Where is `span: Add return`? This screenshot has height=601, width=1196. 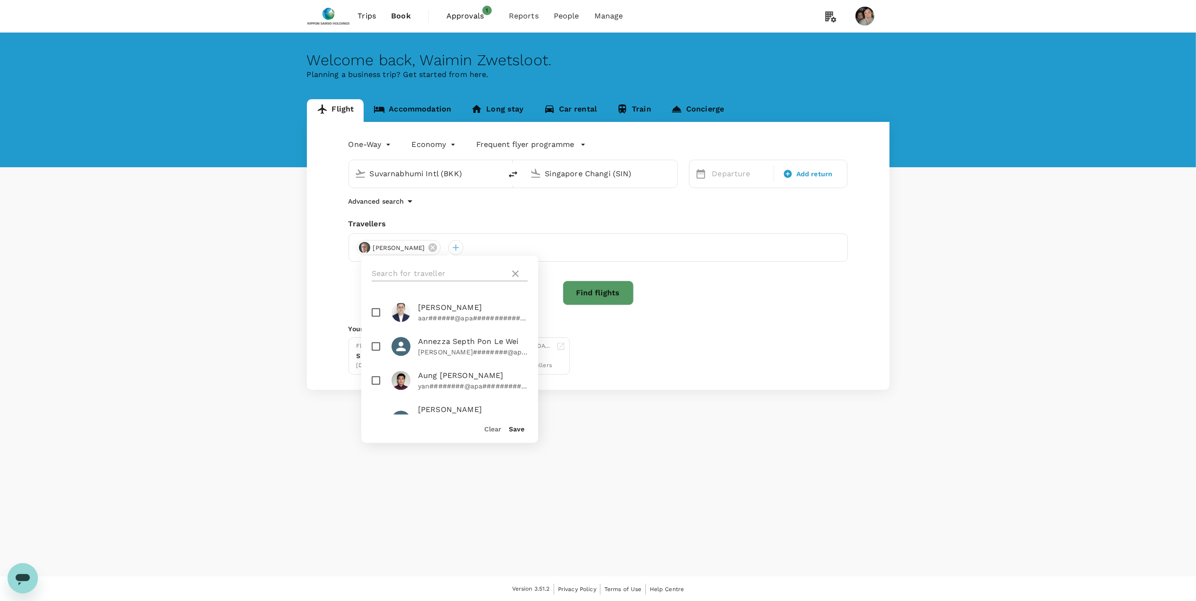
span: Add return is located at coordinates (814, 174).